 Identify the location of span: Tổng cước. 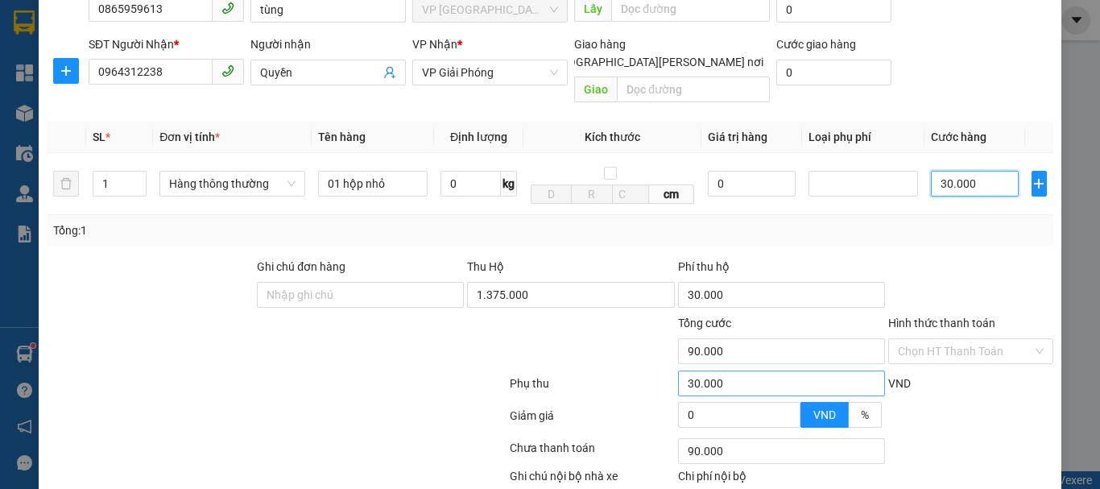
(705, 323).